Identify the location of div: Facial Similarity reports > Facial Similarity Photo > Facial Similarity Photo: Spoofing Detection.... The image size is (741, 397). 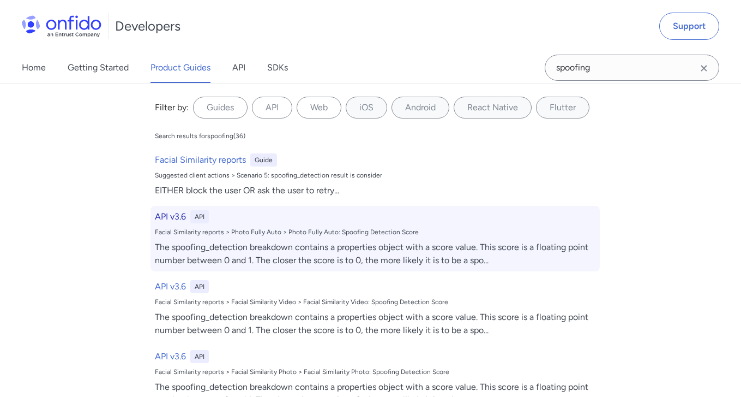
(375, 372).